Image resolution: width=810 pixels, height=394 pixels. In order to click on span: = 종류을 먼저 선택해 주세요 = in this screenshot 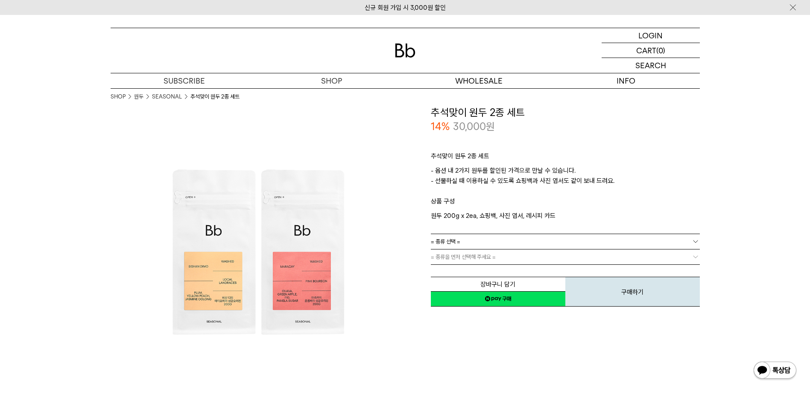, I will do `click(463, 257)`.